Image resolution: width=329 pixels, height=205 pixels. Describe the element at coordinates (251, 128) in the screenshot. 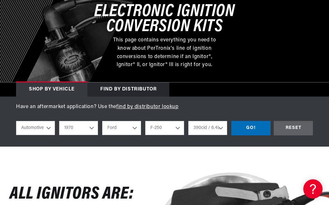

I see `div: GO!` at that location.